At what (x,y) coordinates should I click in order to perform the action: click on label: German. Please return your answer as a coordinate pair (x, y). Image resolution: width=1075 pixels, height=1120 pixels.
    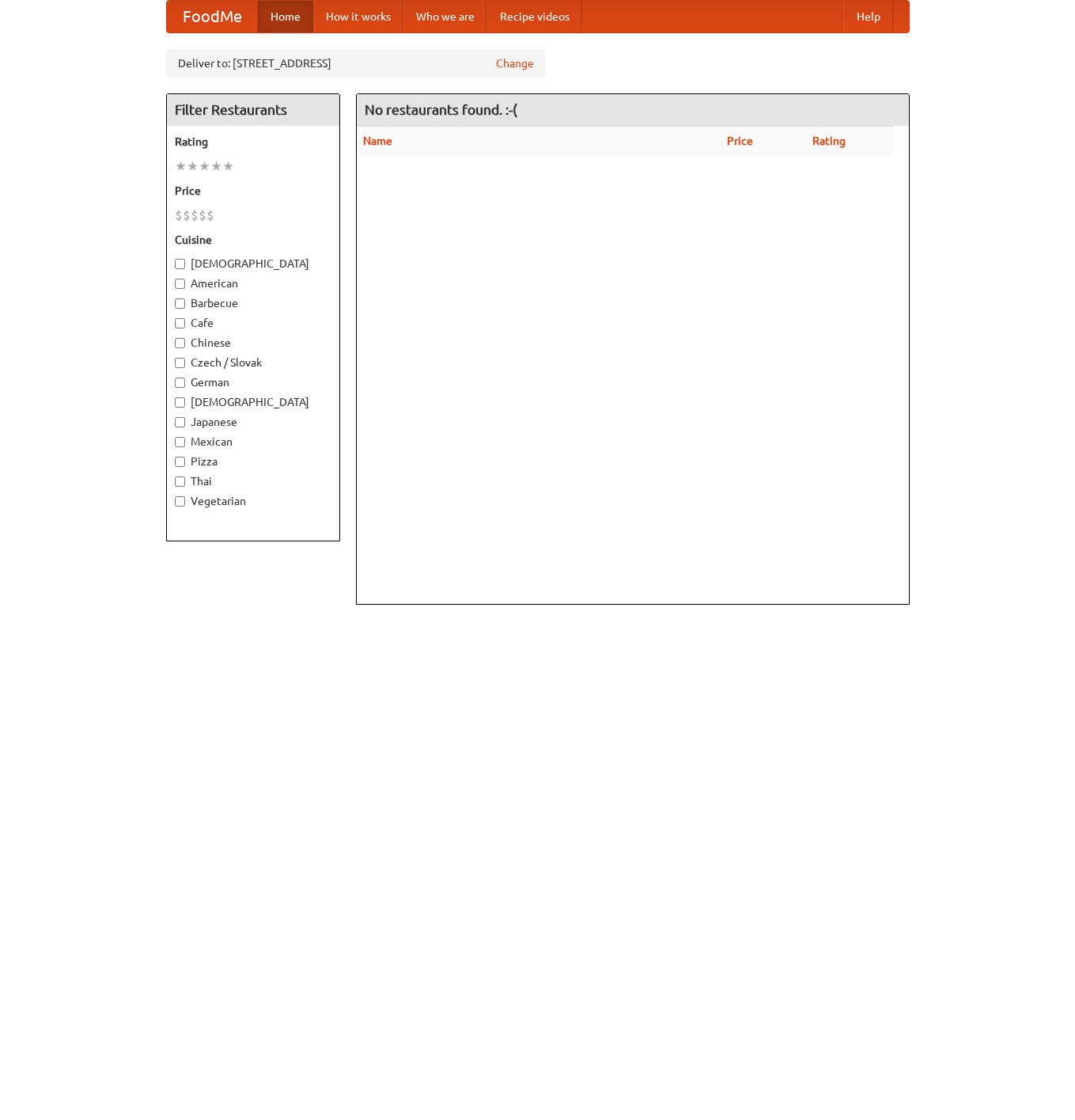
    Looking at the image, I should click on (254, 382).